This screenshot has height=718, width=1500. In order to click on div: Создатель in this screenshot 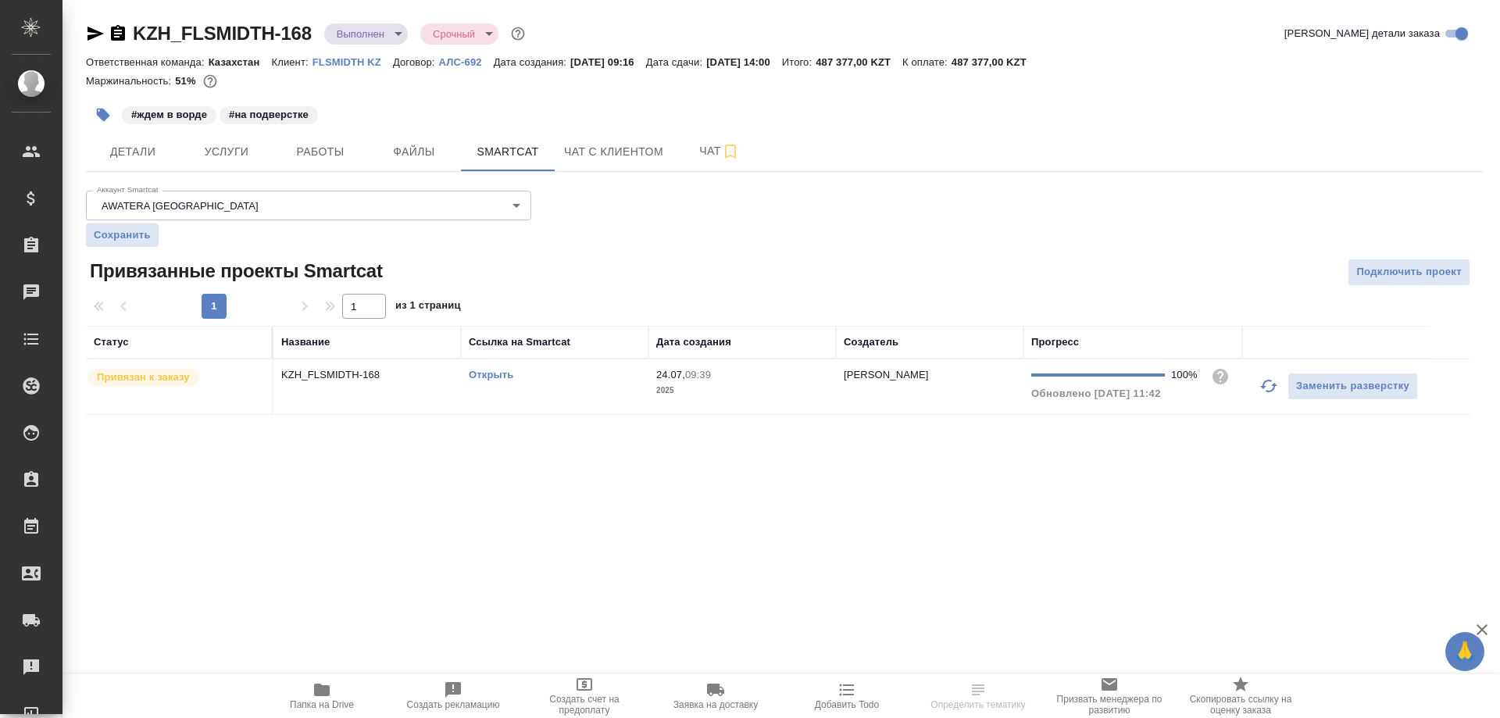, I will do `click(871, 342)`.